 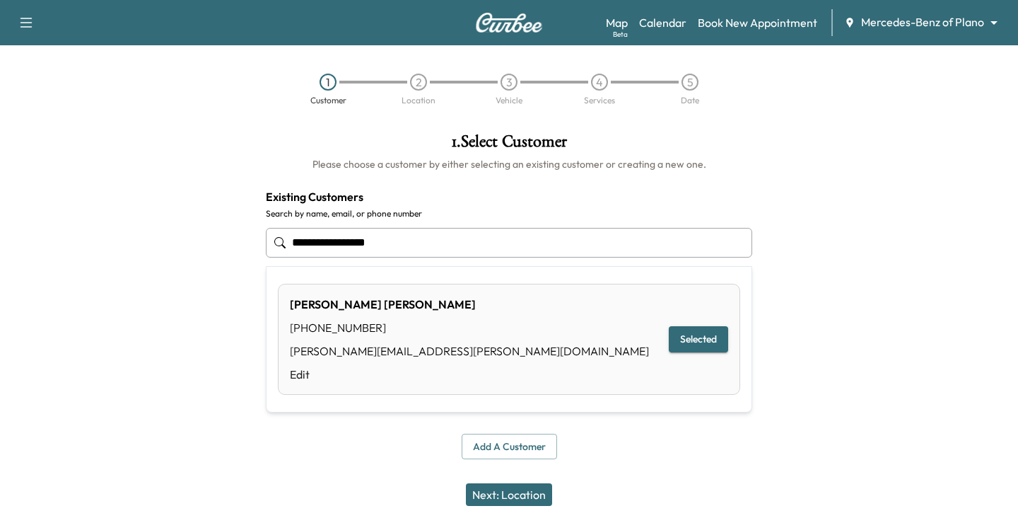 What do you see at coordinates (419, 82) in the screenshot?
I see `div: 2` at bounding box center [419, 82].